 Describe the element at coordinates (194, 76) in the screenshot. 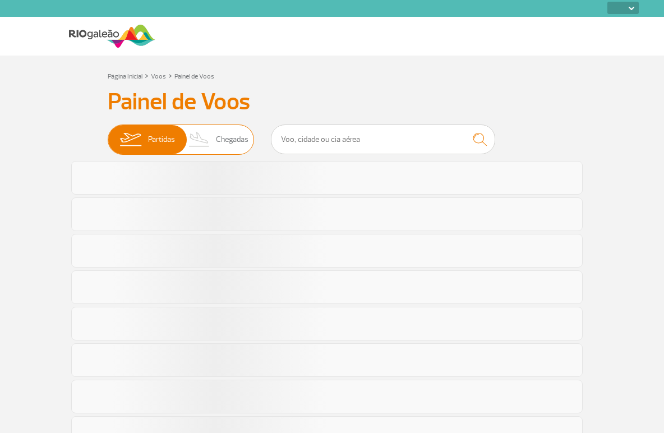

I see `a: Painel de Voos` at that location.